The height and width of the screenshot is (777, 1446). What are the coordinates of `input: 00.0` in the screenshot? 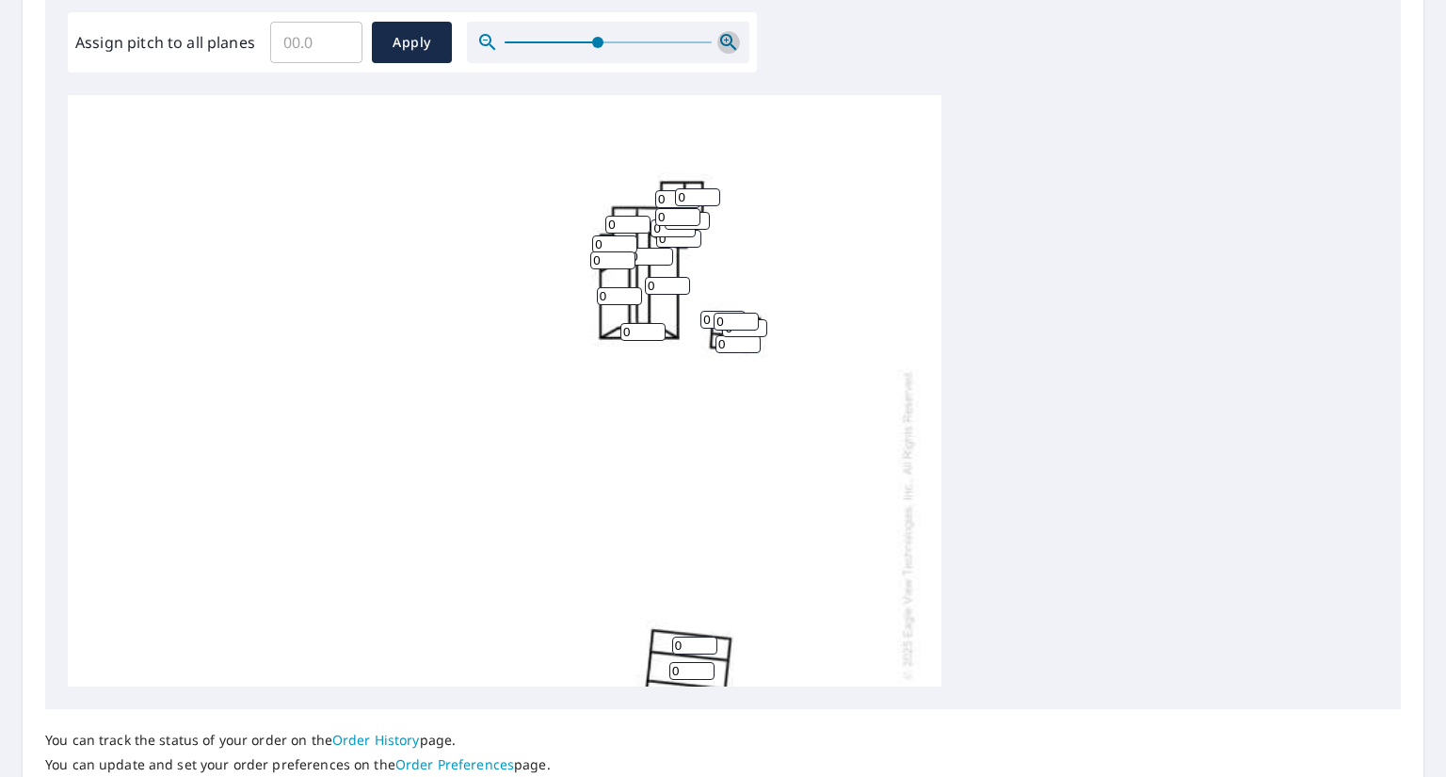 It's located at (316, 42).